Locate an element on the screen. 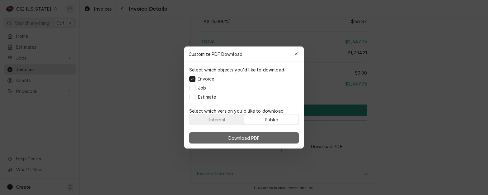 The height and width of the screenshot is (195, 488). span: Download PDF is located at coordinates (244, 138).